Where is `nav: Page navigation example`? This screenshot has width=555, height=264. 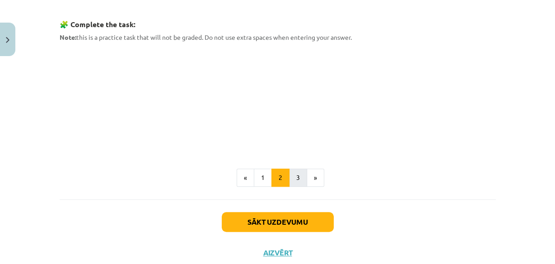 nav: Page navigation example is located at coordinates (278, 177).